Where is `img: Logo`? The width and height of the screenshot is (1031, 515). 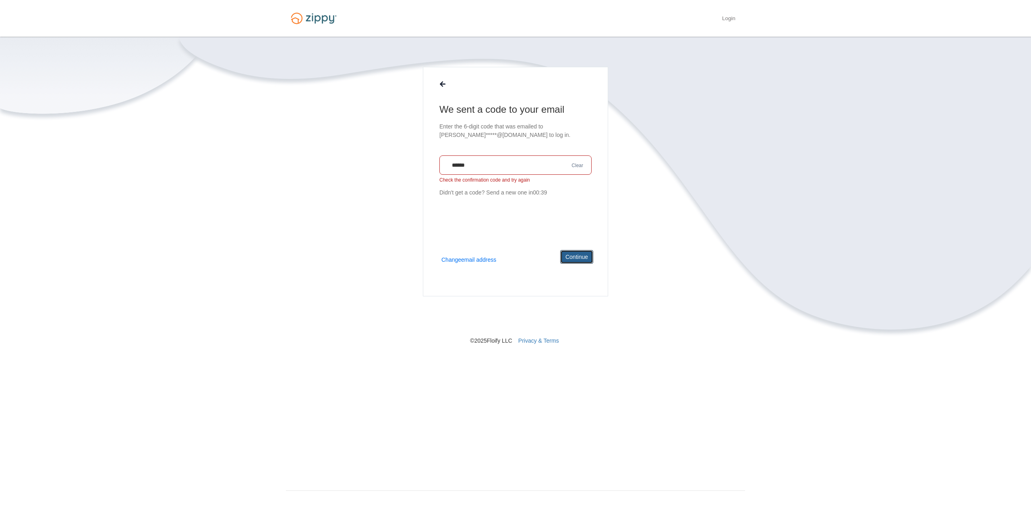 img: Logo is located at coordinates (314, 18).